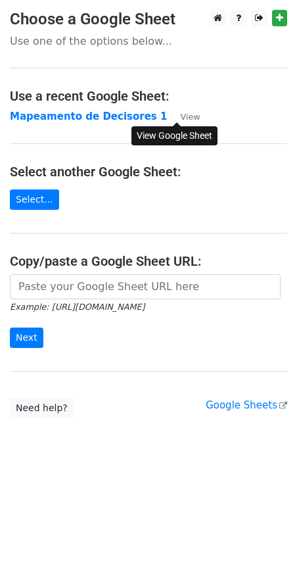 This screenshot has height=569, width=297. What do you see at coordinates (149, 172) in the screenshot?
I see `h4: Select another Google Sheet:` at bounding box center [149, 172].